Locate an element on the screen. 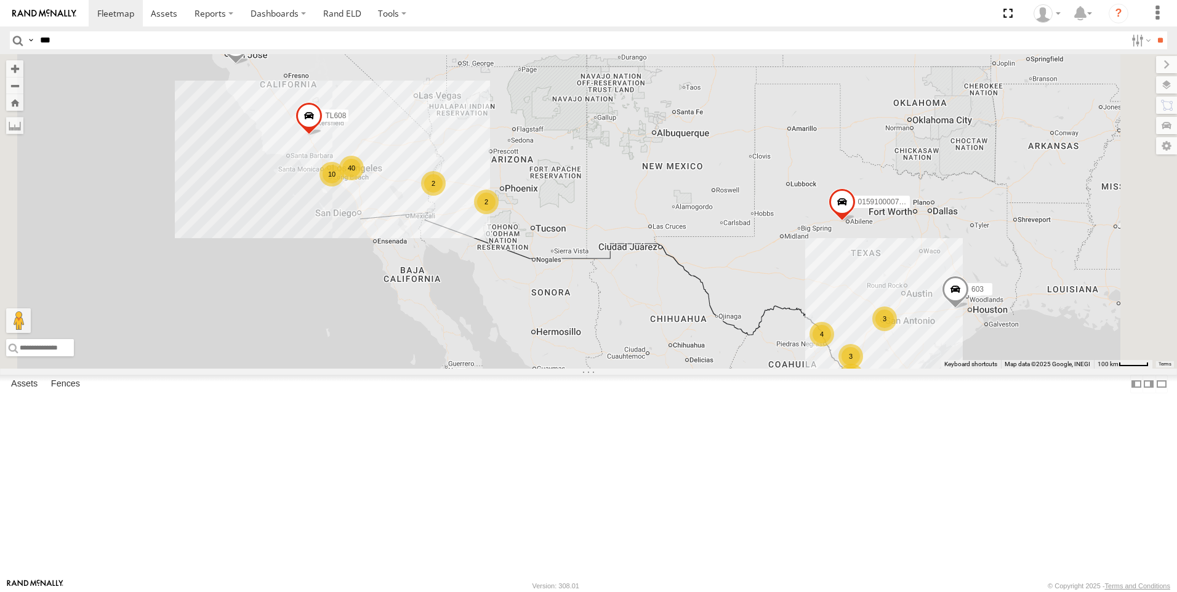  div: 4 is located at coordinates (822, 334).